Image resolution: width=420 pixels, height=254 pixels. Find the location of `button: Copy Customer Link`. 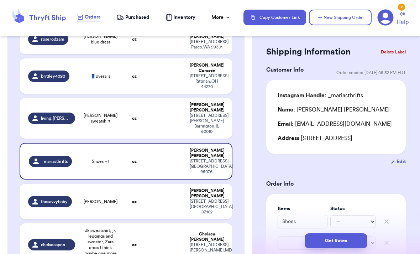

button: Copy Customer Link is located at coordinates (275, 17).